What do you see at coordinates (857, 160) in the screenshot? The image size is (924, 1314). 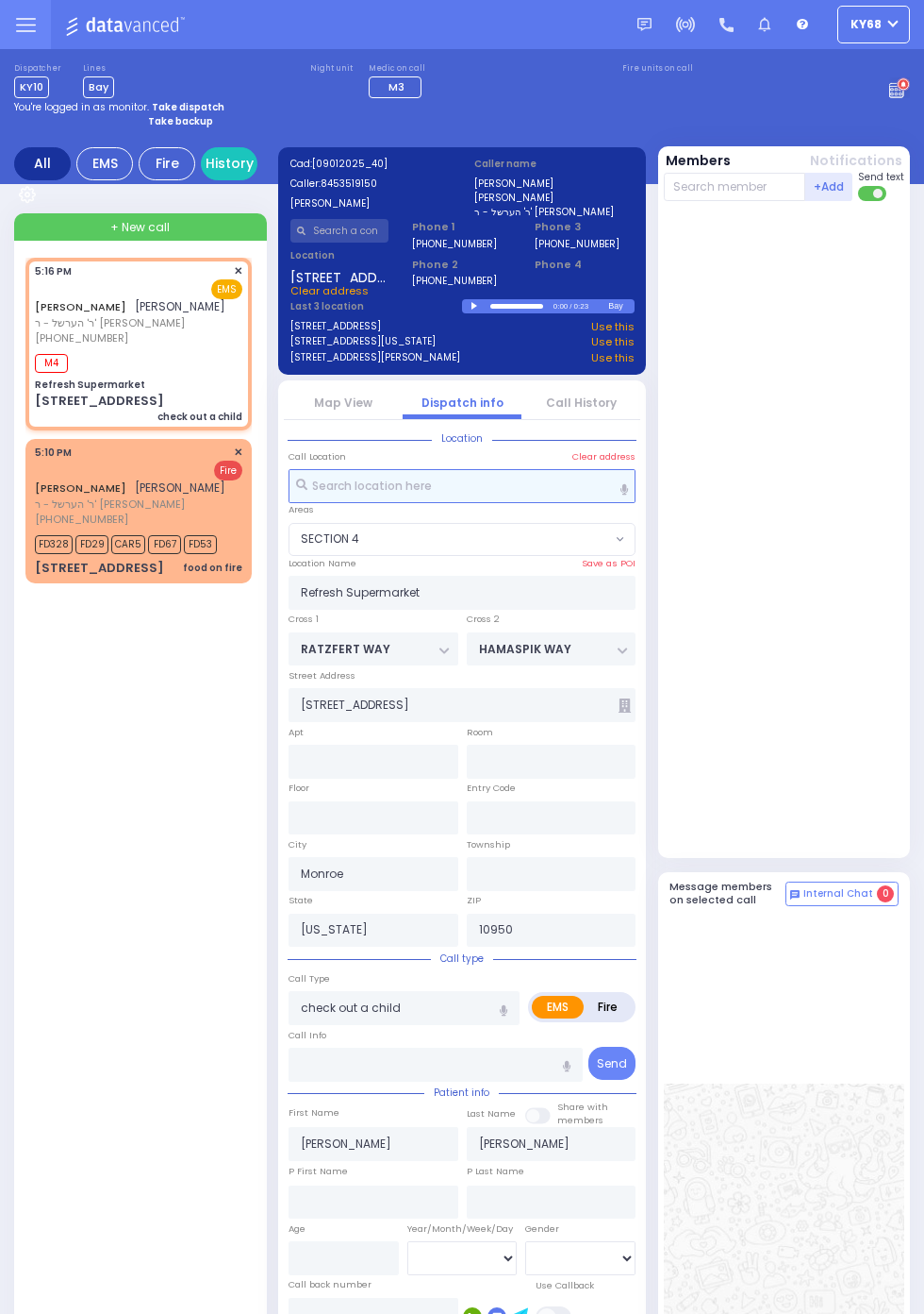 I see `button: Notifications` at bounding box center [857, 160].